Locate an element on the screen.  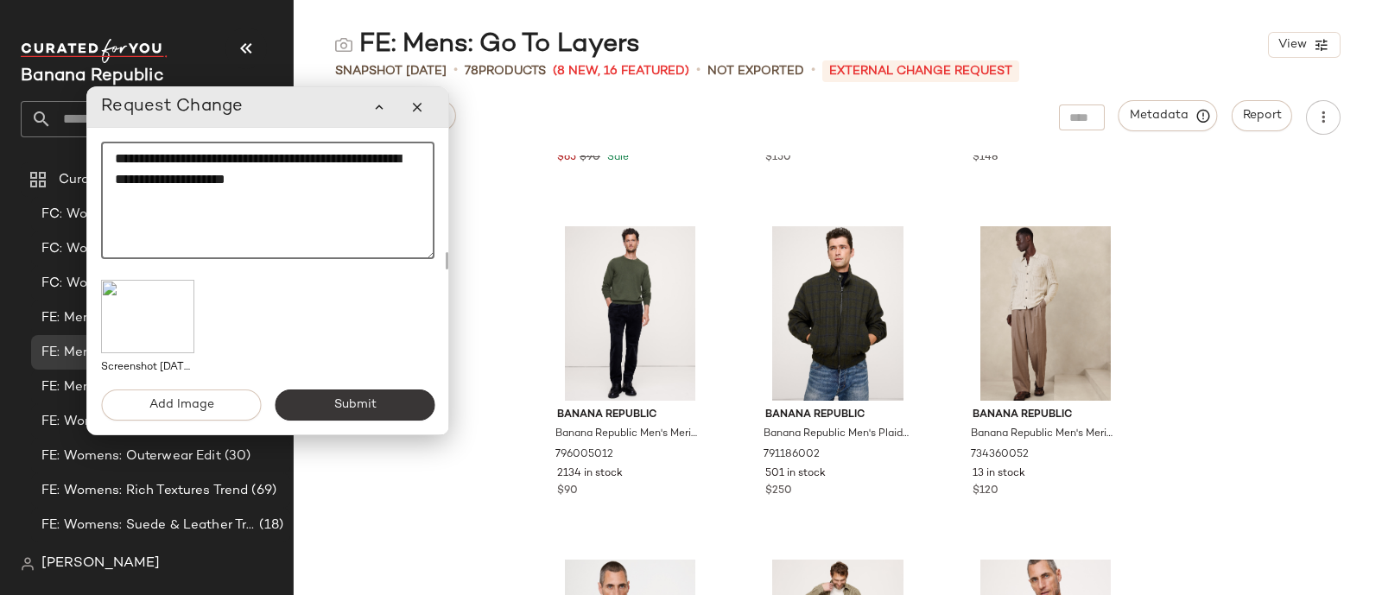
span: Banana Republic Men's Merino Sweater Polo Shirt Heather Oatmeal Tall Size XXL is located at coordinates (1043, 434).